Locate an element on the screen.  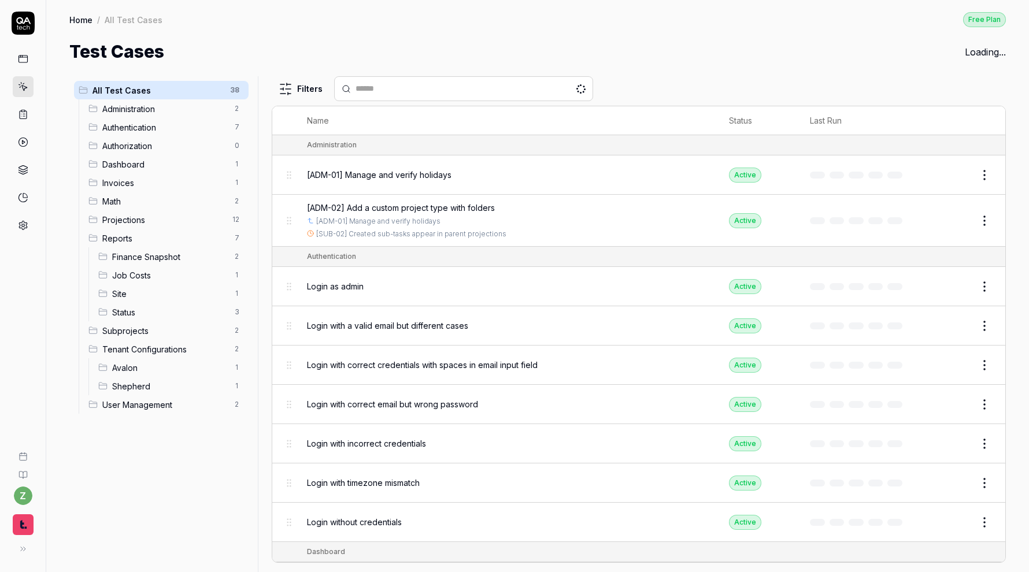
span: z is located at coordinates (23, 496).